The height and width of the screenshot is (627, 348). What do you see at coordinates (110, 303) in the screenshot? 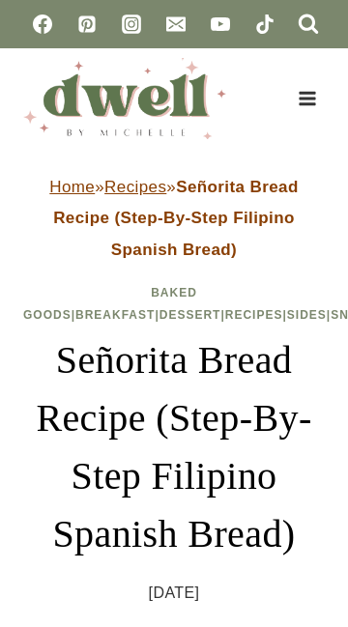
I see `a: Baked Goods` at bounding box center [110, 303].